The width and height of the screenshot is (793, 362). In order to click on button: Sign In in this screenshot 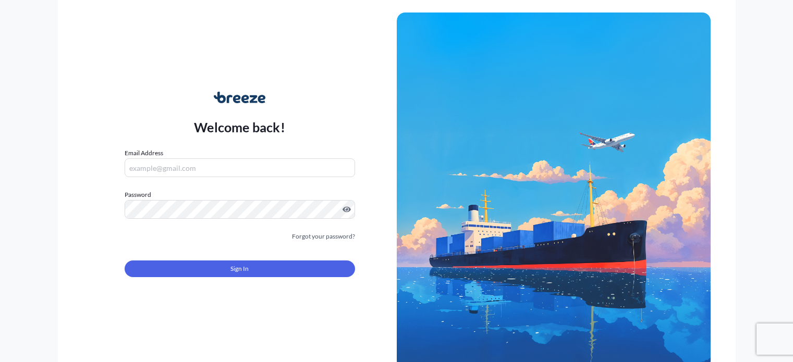, I will do `click(240, 269)`.